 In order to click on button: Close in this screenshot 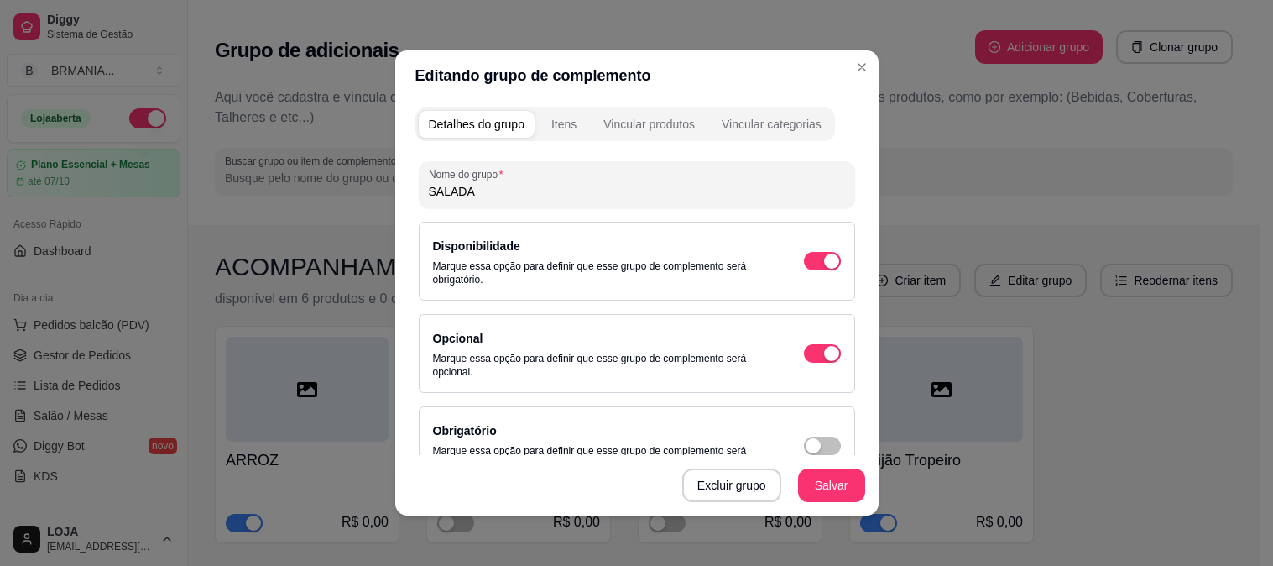, I will do `click(862, 67)`.